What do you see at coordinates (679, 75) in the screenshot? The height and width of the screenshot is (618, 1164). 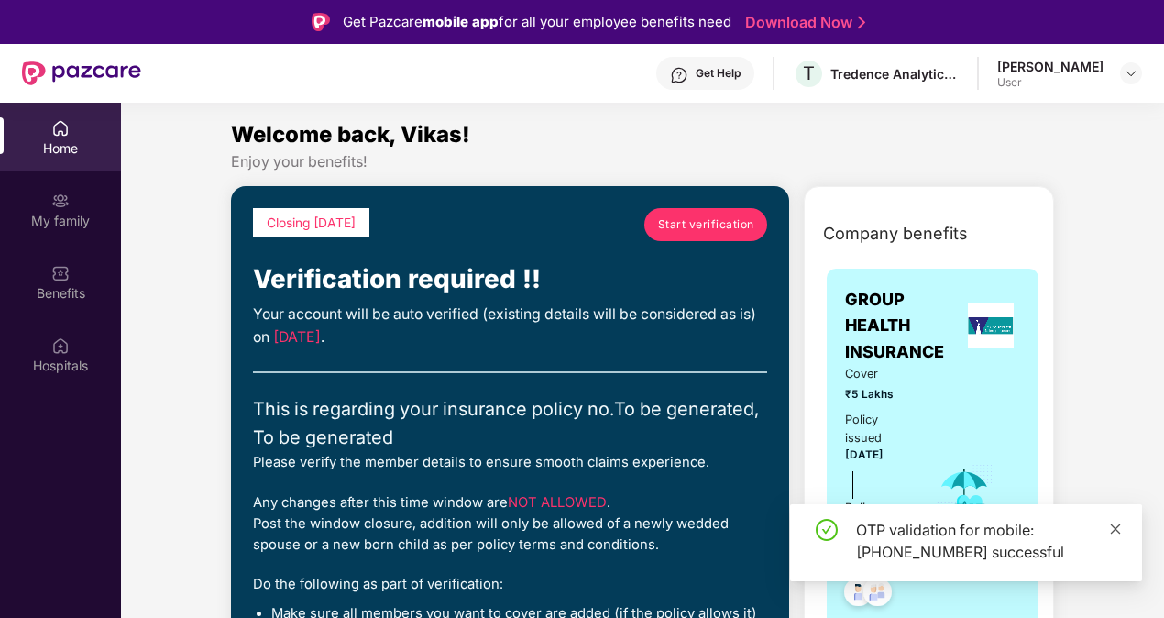 I see `img: svg+xml;base64,PHN2ZyBpZD0iSGVscC0zMngzMiIgeG1sbnM9Imh0dHA6Ly93d3cudzMub3JnLzIwMDAvc3ZnIiB3aWR0aD...` at bounding box center [679, 75].